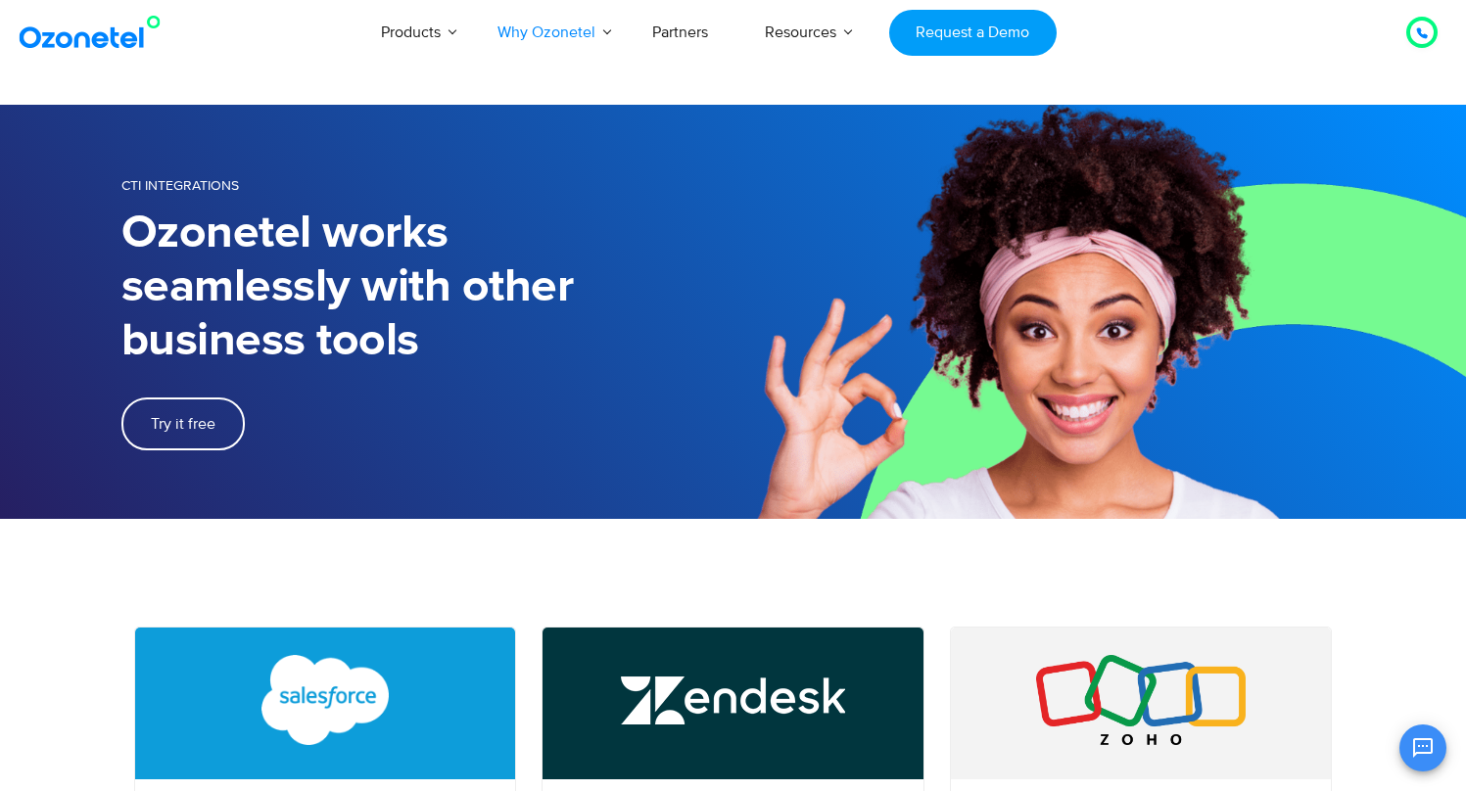  What do you see at coordinates (183, 424) in the screenshot?
I see `a: Try it free` at bounding box center [183, 424].